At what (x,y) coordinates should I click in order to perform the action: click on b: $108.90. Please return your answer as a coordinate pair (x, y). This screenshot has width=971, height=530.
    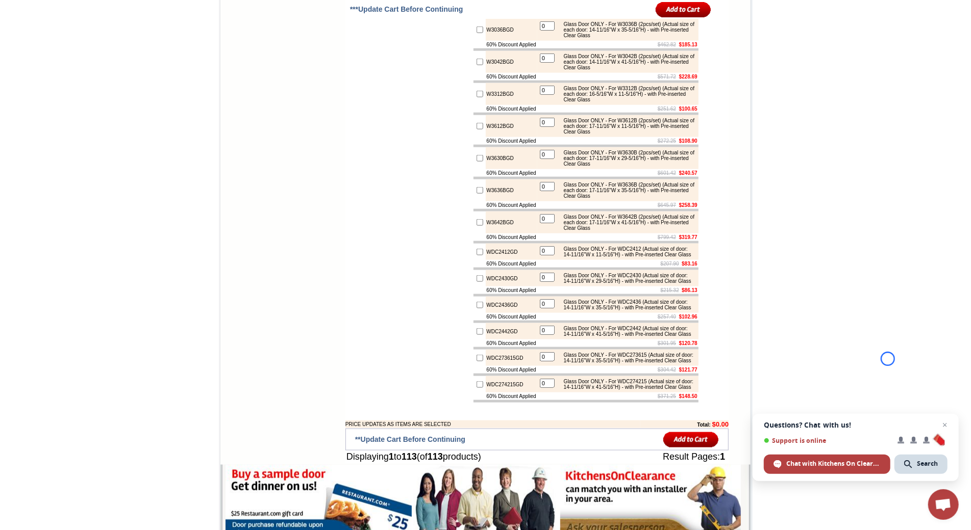
    Looking at the image, I should click on (688, 141).